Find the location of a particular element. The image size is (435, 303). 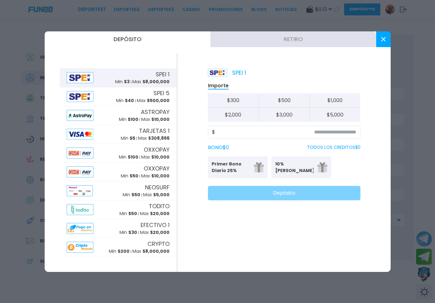

button: $1,000 is located at coordinates (335, 101).